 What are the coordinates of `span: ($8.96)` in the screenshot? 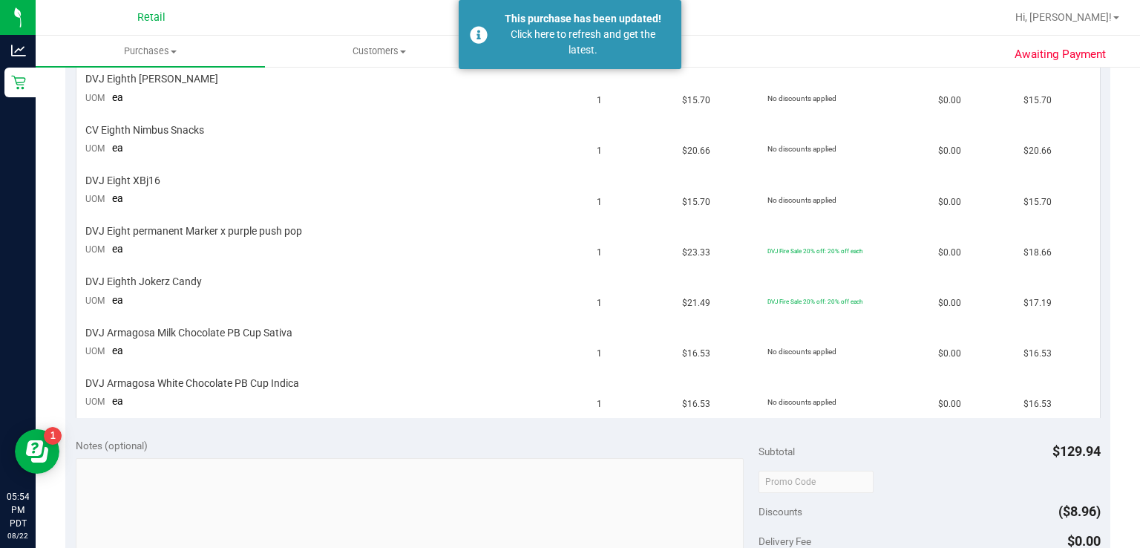 It's located at (1079, 511).